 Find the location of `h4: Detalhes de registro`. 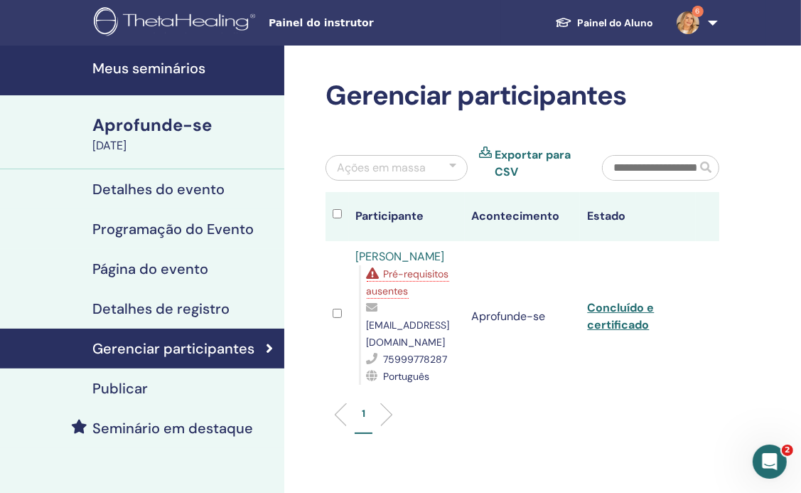

h4: Detalhes de registro is located at coordinates (161, 309).